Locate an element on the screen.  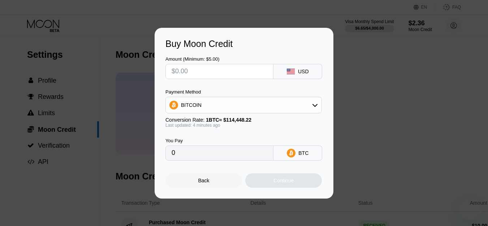
div: Payment Method is located at coordinates (243, 92).